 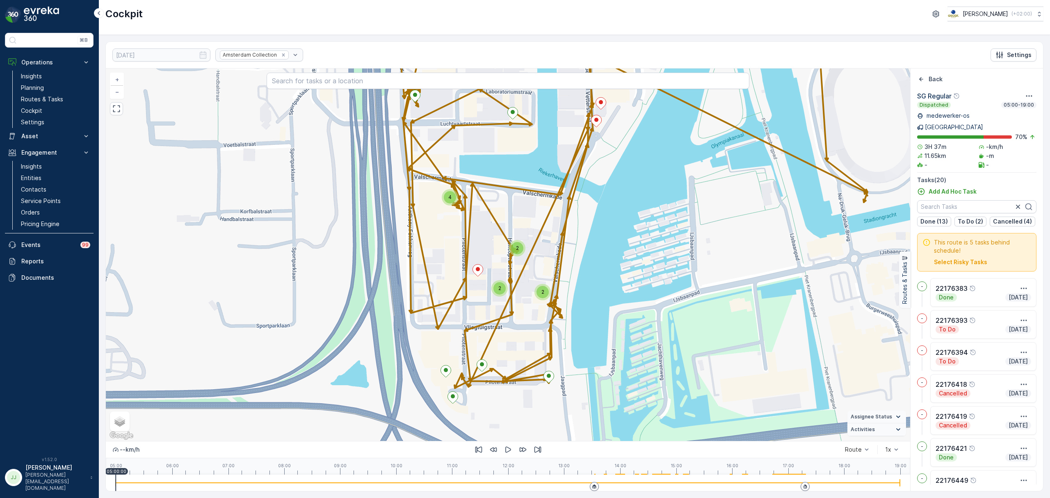 What do you see at coordinates (56, 278) in the screenshot?
I see `p: Documents` at bounding box center [56, 278].